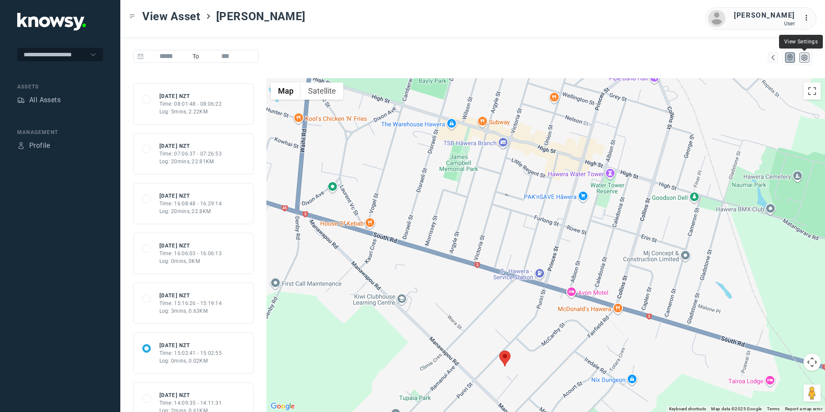 The width and height of the screenshot is (825, 412). Describe the element at coordinates (34, 146) in the screenshot. I see `a: ProfileProfile` at that location.